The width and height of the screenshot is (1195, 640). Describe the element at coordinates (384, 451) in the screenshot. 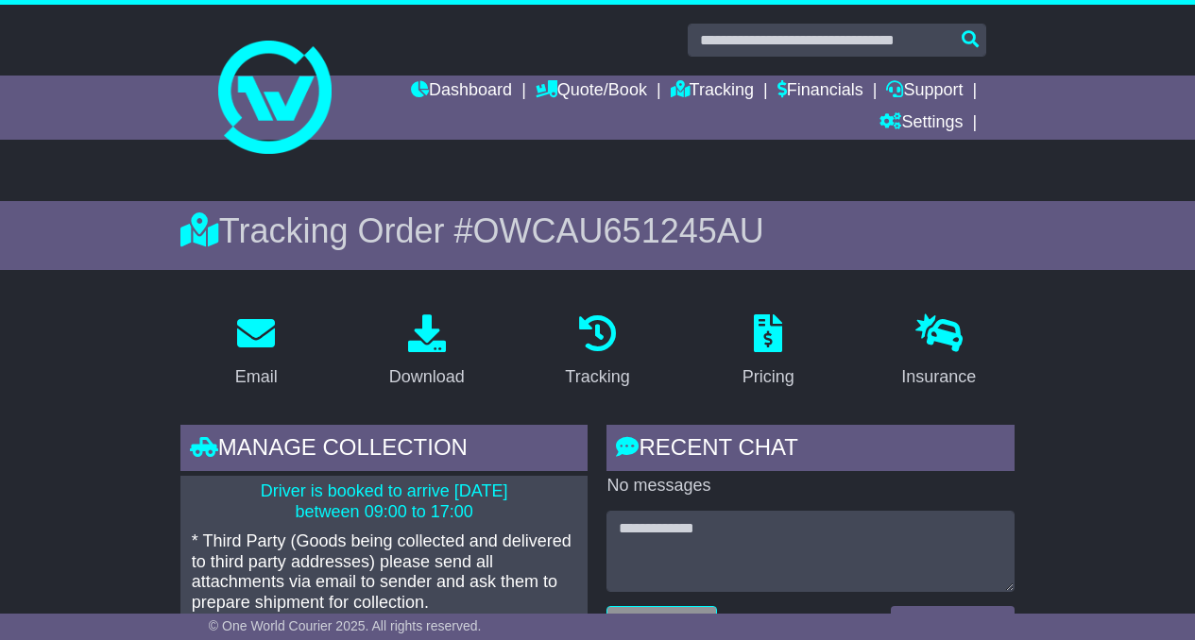

I see `div: Manage collection` at that location.